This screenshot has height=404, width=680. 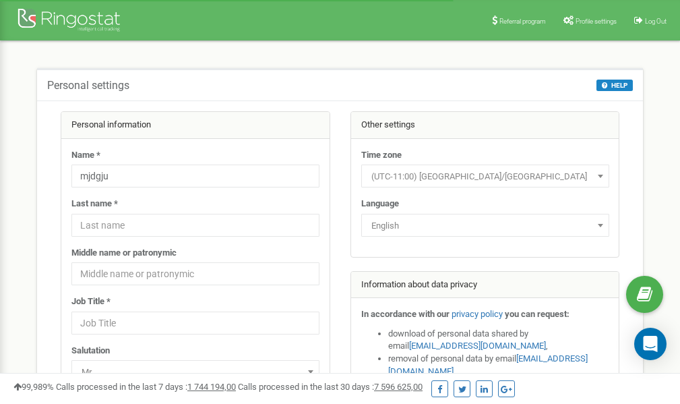 What do you see at coordinates (34, 386) in the screenshot?
I see `span: 99,989%` at bounding box center [34, 386].